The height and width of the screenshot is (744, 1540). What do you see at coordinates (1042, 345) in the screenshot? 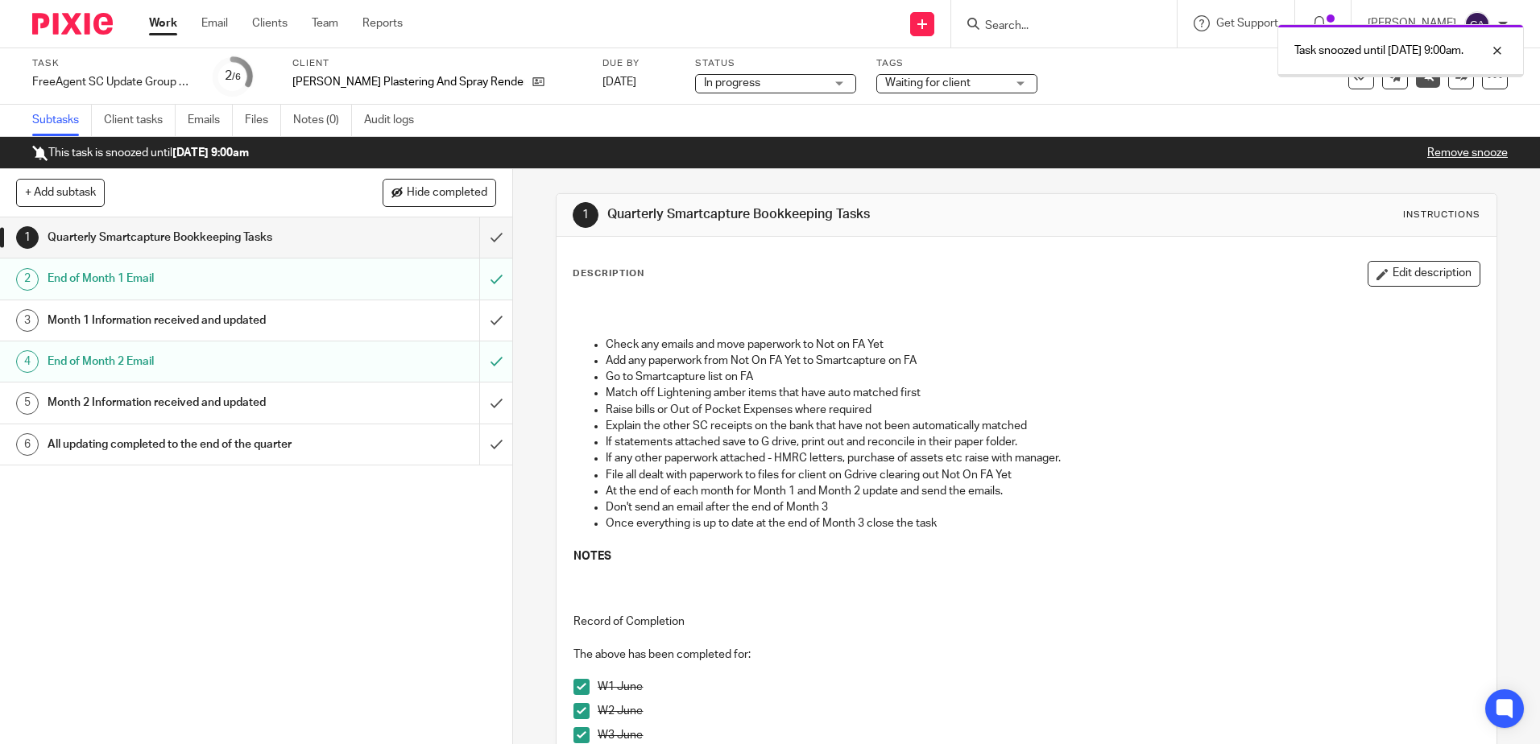
I see `p: Check any emails and move paperwork to Not on FA Yet` at bounding box center [1042, 345].